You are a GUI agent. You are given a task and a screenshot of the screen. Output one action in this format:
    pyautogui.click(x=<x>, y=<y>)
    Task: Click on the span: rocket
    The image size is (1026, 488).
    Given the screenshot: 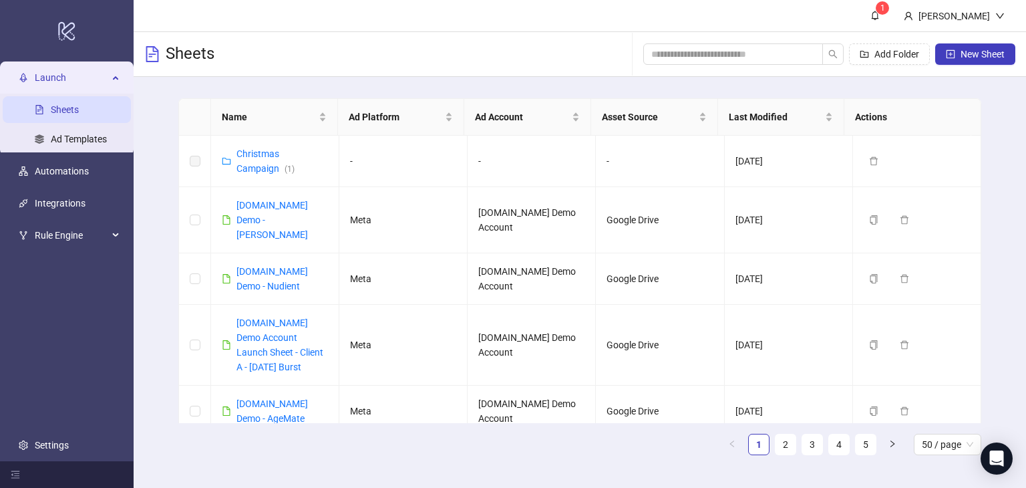 What is the action you would take?
    pyautogui.click(x=23, y=77)
    